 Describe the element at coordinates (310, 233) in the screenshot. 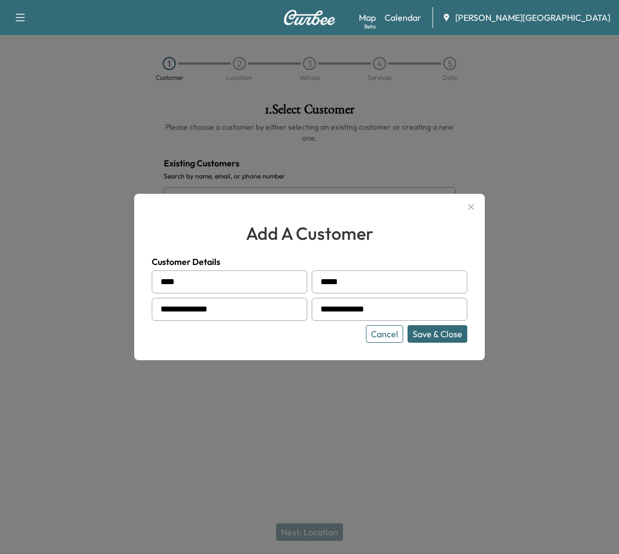

I see `h2: add a customer` at that location.